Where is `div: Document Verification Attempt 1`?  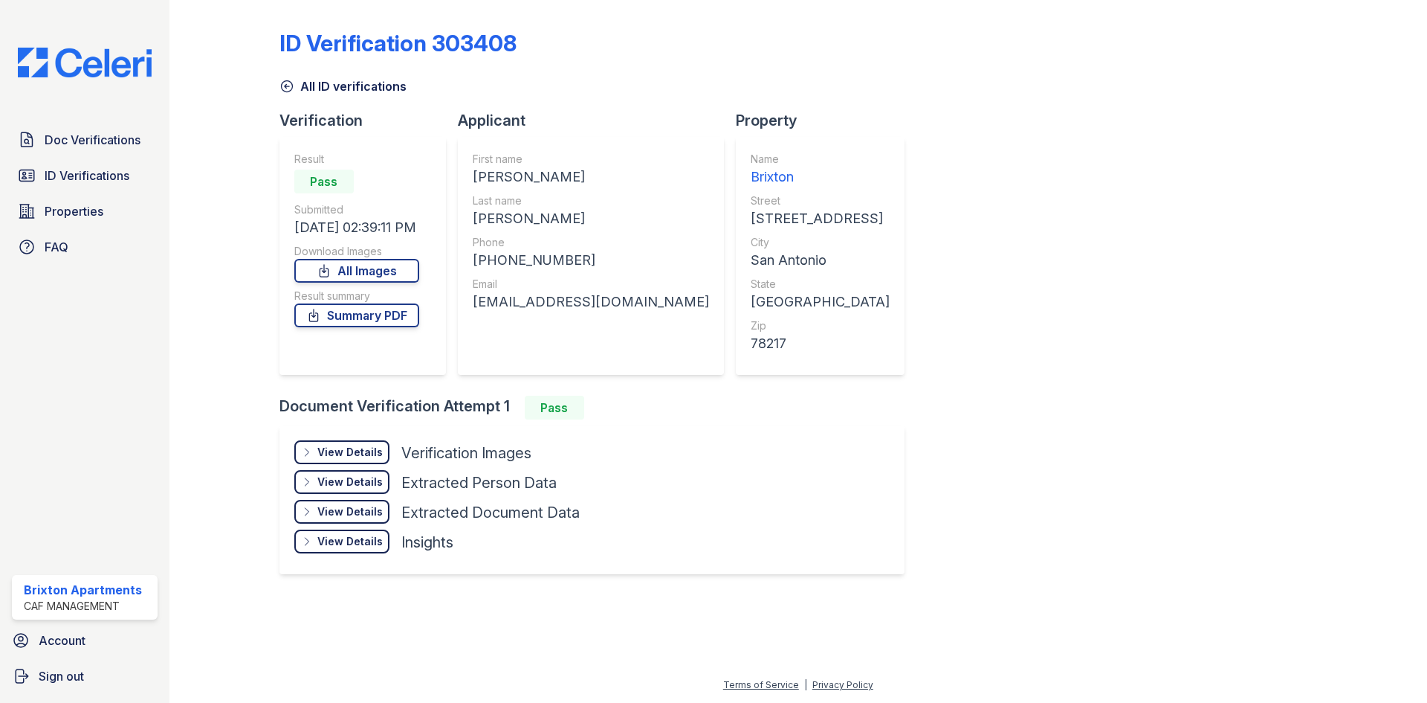 div: Document Verification Attempt 1 is located at coordinates (598, 407).